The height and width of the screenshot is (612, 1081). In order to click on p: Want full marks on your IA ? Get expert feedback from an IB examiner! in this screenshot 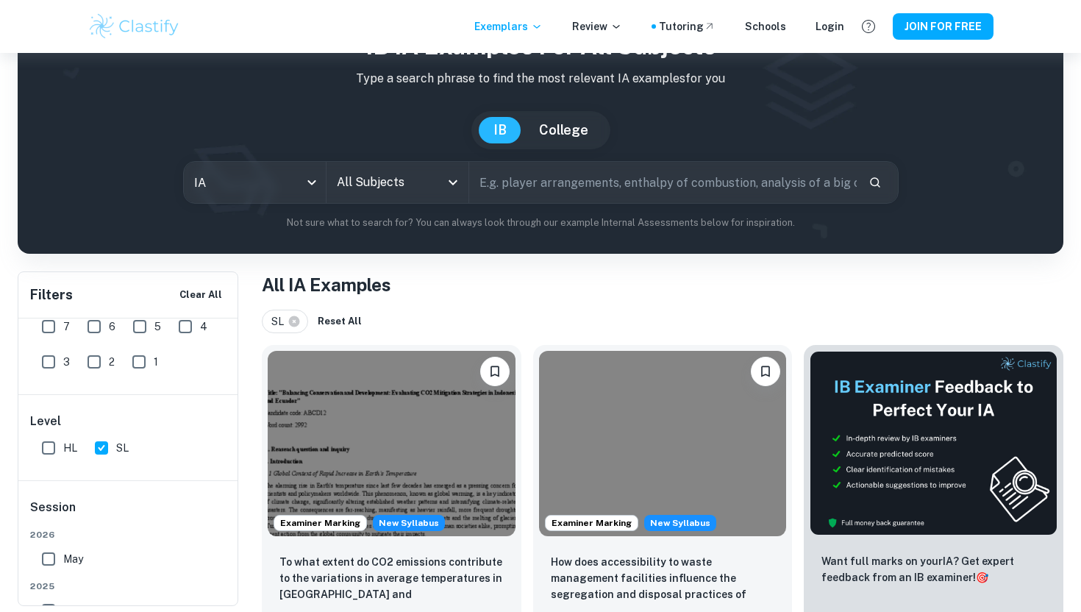, I will do `click(933, 569)`.